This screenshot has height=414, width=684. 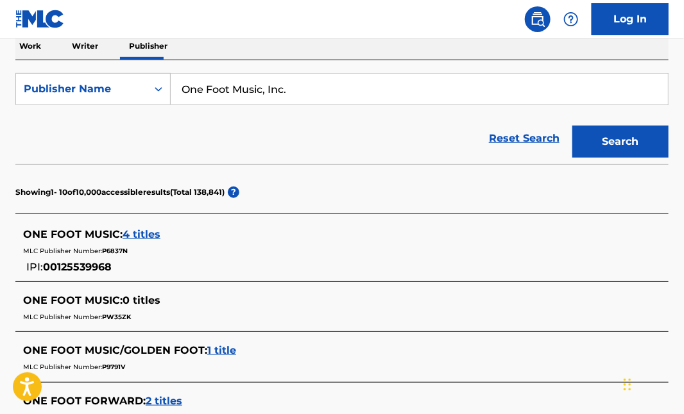 What do you see at coordinates (164, 401) in the screenshot?
I see `span: 2 titles` at bounding box center [164, 401].